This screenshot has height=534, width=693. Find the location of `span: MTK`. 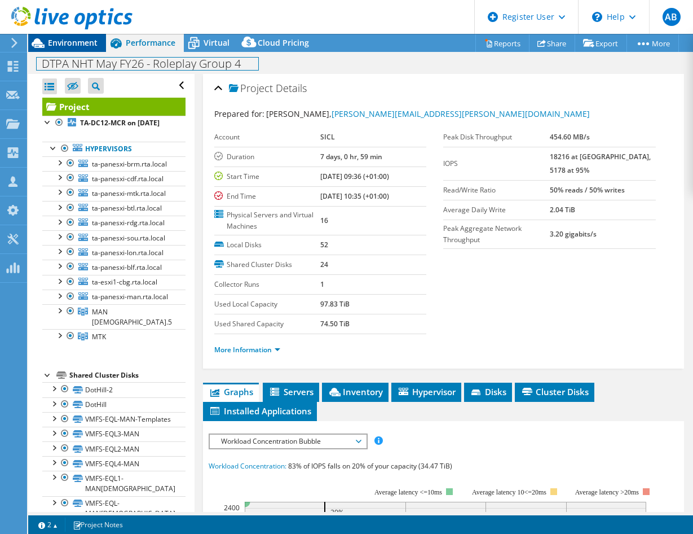

span: MTK is located at coordinates (99, 336).